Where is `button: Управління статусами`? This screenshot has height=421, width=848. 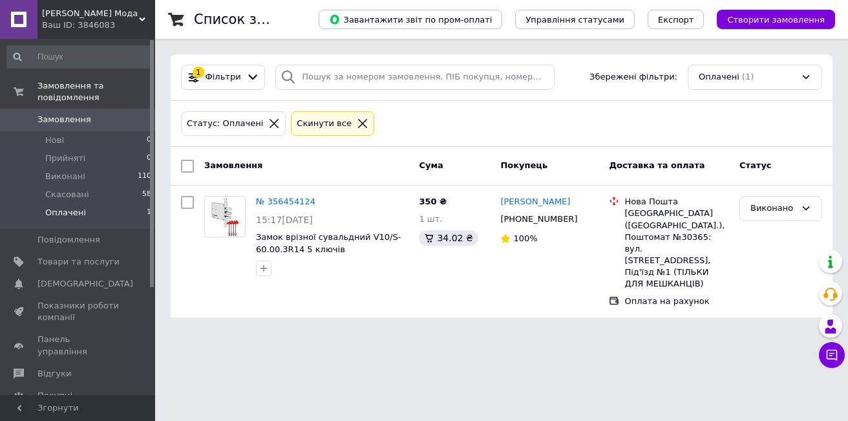 button: Управління статусами is located at coordinates (575, 19).